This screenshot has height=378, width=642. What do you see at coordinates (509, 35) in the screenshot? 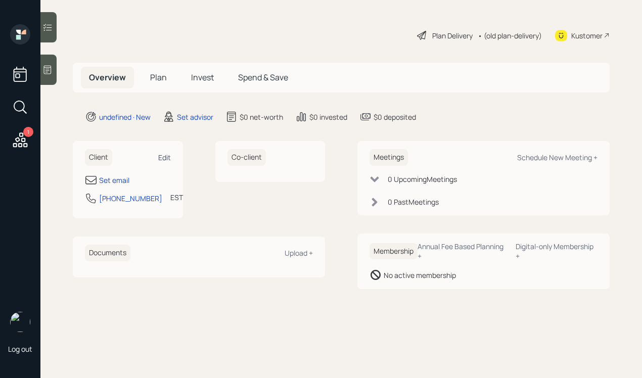
I see `div: • (old plan-delivery)` at bounding box center [509, 35].